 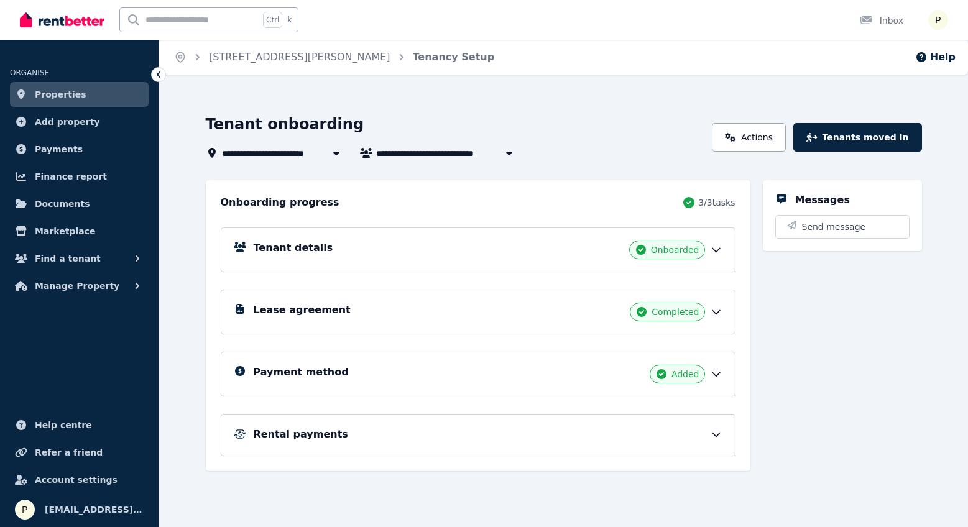 What do you see at coordinates (675, 250) in the screenshot?
I see `span: Onboarded` at bounding box center [675, 250].